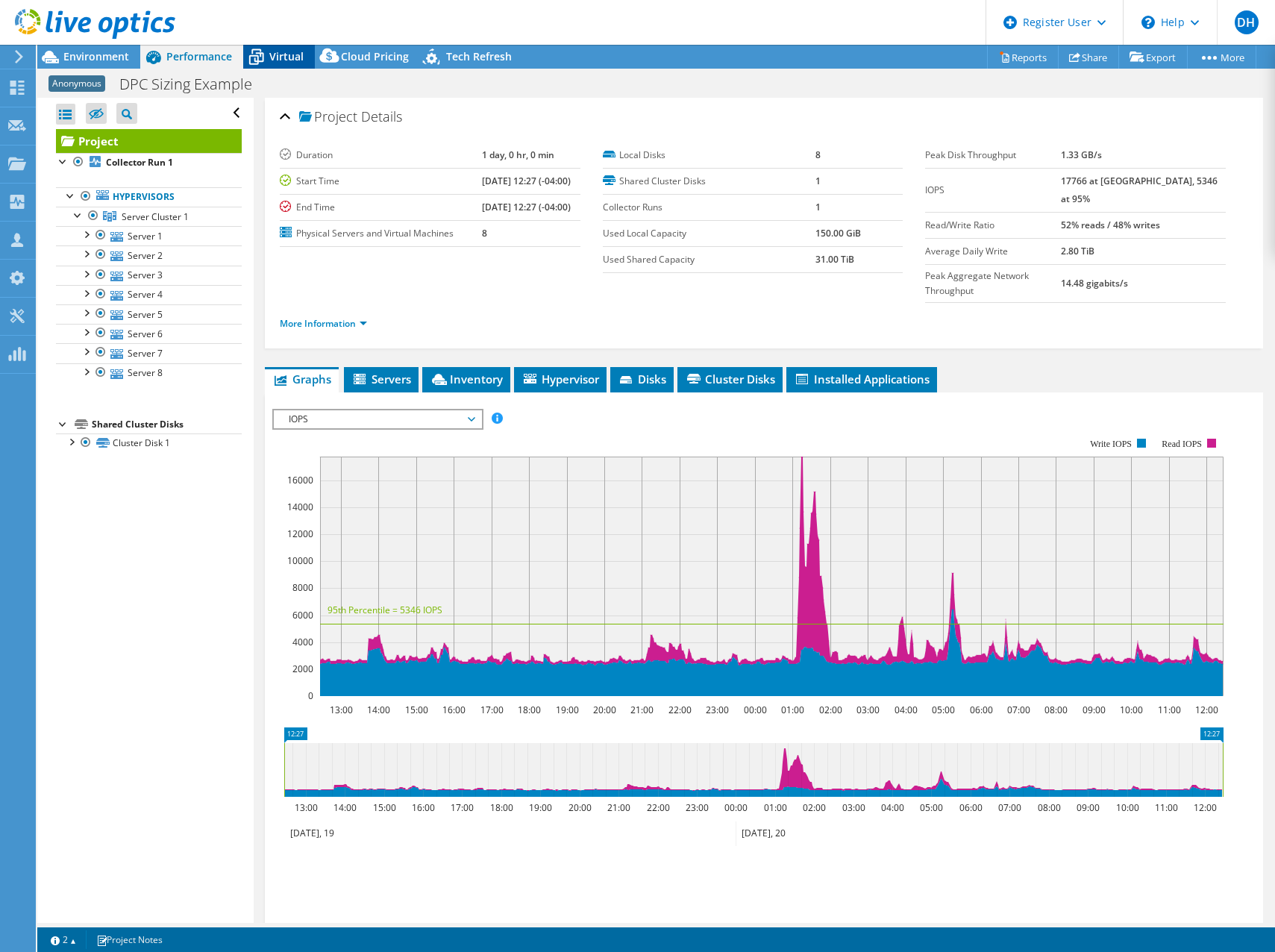 This screenshot has width=1275, height=952. What do you see at coordinates (286, 56) in the screenshot?
I see `span: Virtual` at bounding box center [286, 56].